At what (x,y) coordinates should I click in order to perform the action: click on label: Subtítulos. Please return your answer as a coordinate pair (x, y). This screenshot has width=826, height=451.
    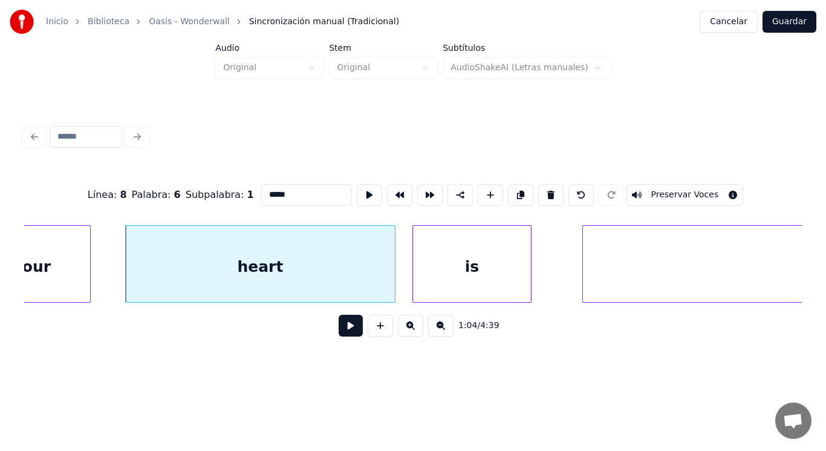
    Looking at the image, I should click on (527, 48).